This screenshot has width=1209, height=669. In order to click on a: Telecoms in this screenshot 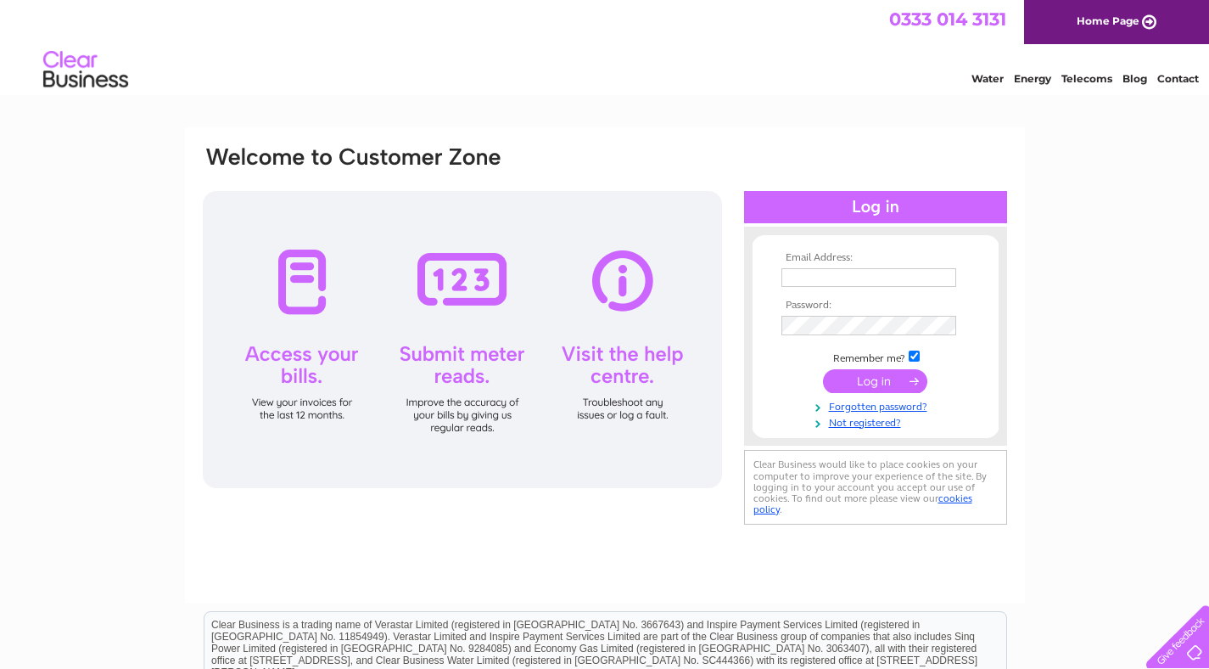, I will do `click(1087, 78)`.